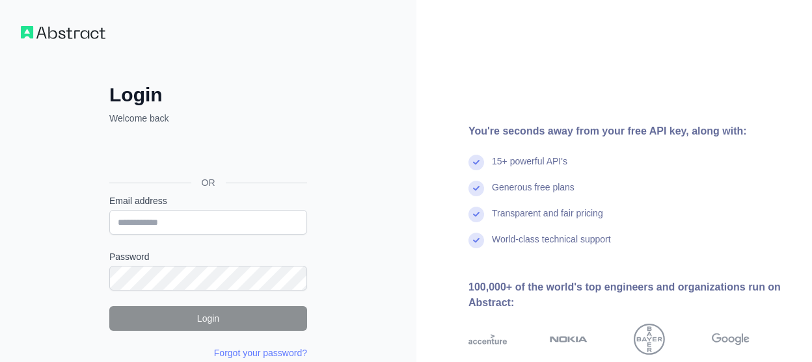  I want to click on div: 15+ powerful API's, so click(530, 168).